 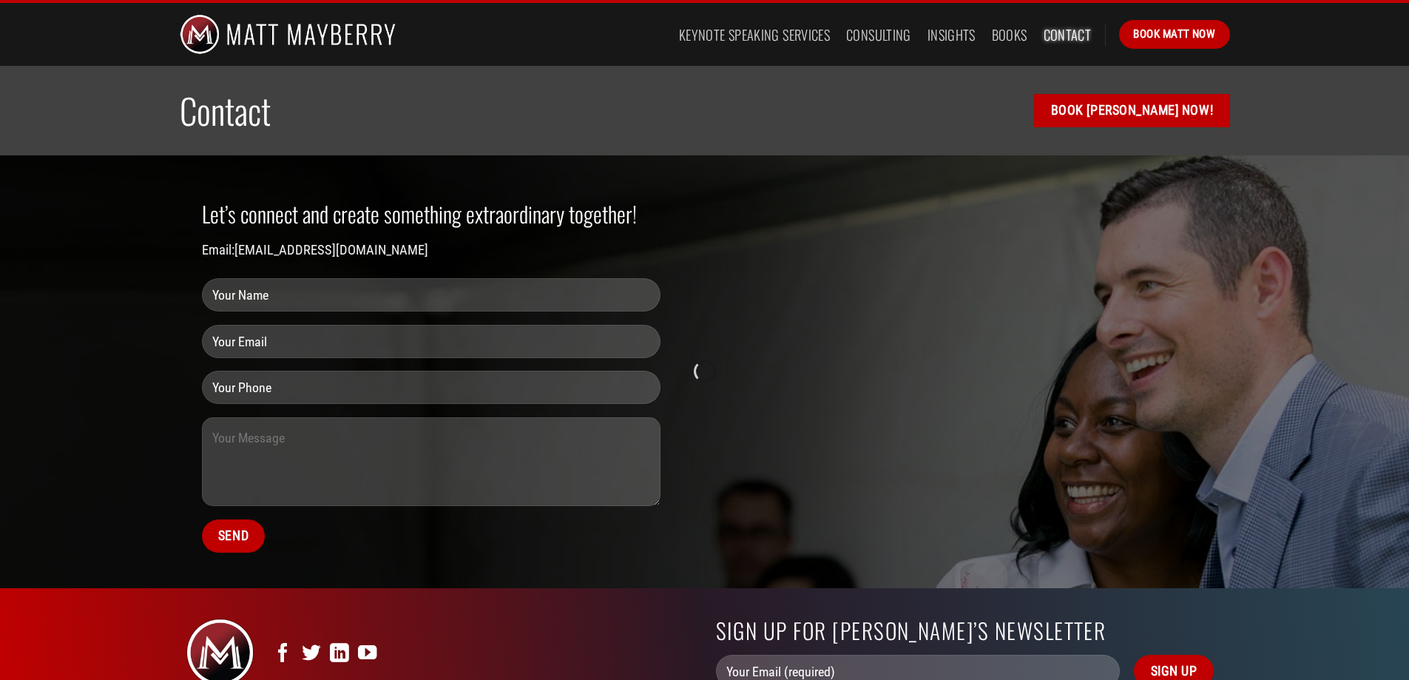 I want to click on input: Your Phone, so click(x=431, y=387).